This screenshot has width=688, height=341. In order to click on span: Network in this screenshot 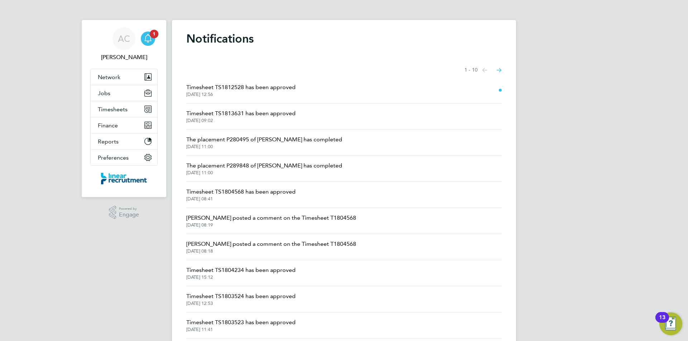, I will do `click(109, 77)`.